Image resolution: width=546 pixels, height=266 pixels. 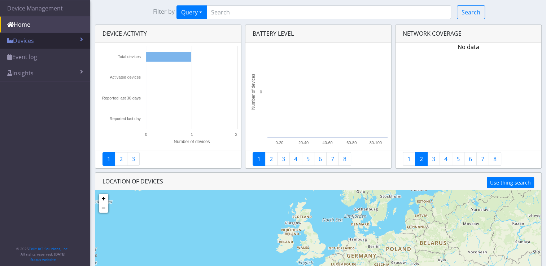 I want to click on tspan: Total devices, so click(x=129, y=57).